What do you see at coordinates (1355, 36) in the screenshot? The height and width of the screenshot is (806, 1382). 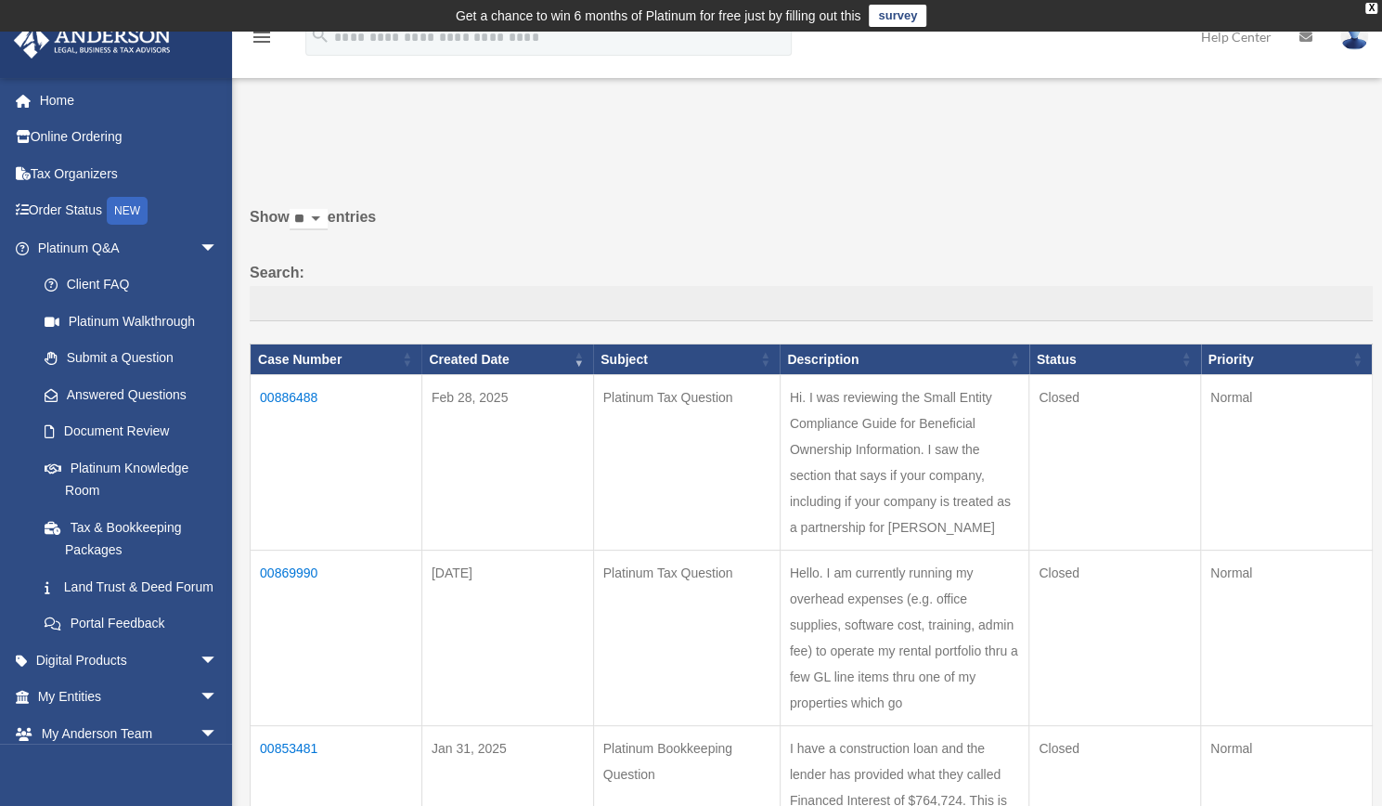 I see `img: User Pic` at bounding box center [1355, 36].